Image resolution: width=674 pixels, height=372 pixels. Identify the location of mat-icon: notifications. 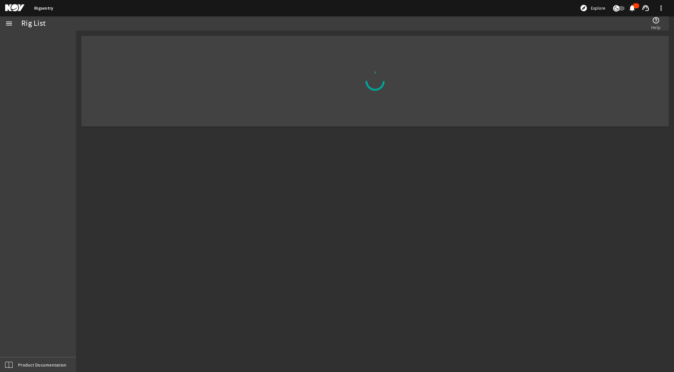
(632, 8).